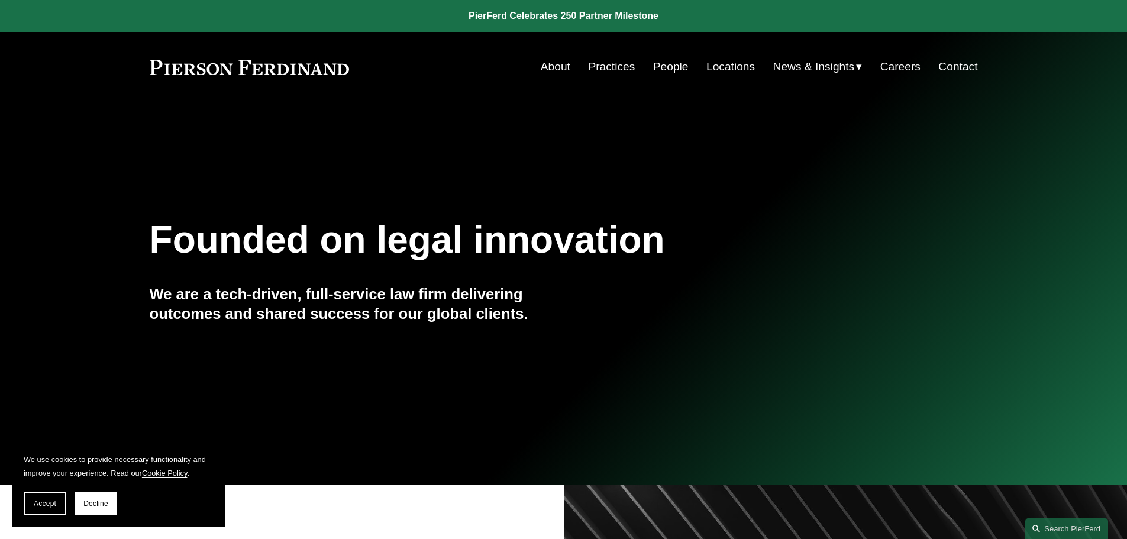 The width and height of the screenshot is (1127, 539). I want to click on h4: We are a tech-driven, full-service law firm delivering outcomes and shared success for our global..., so click(357, 304).